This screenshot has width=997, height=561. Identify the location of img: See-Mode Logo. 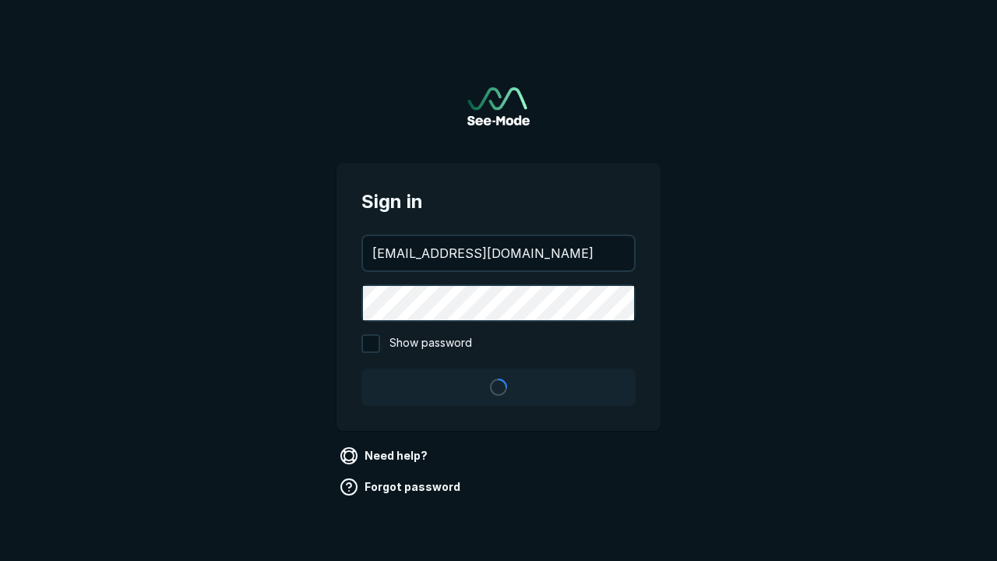
(498, 106).